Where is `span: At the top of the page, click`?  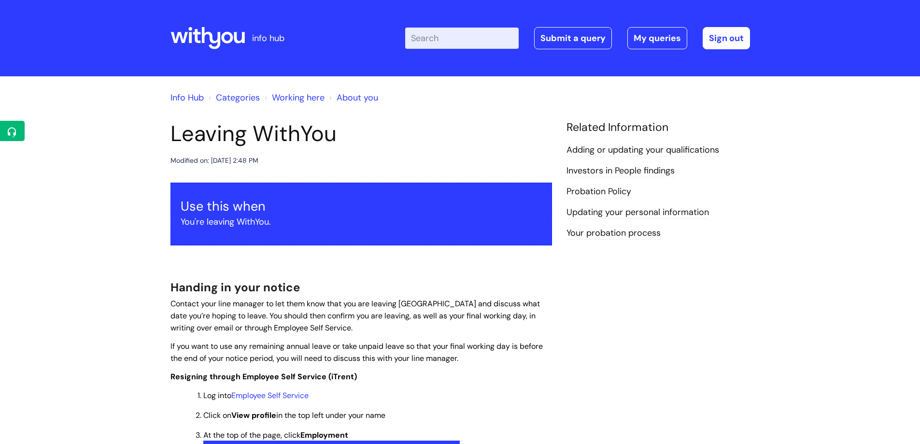
span: At the top of the page, click is located at coordinates (276, 435).